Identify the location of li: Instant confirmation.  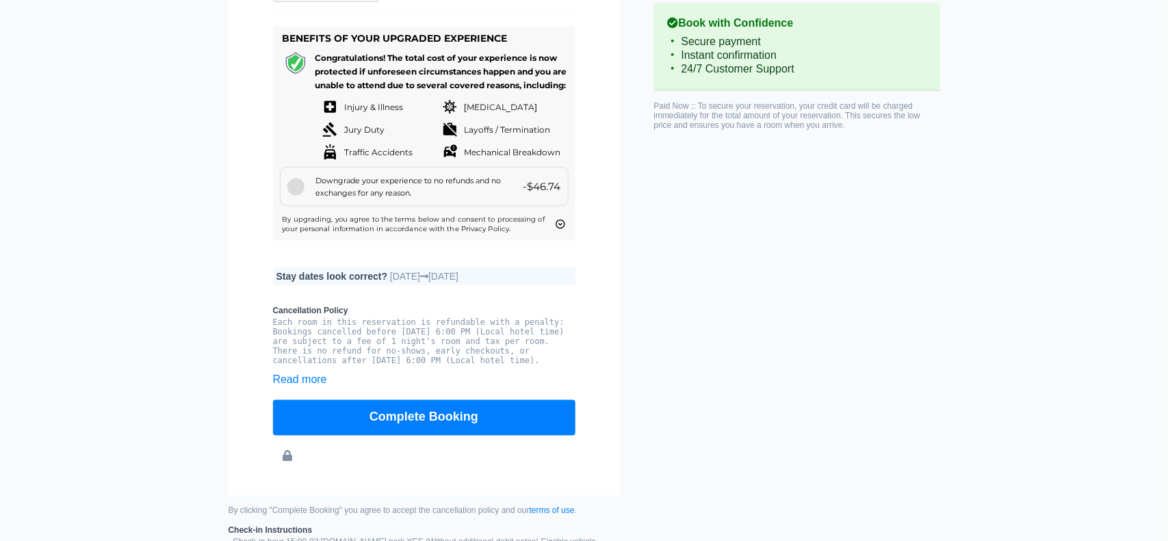
(797, 55).